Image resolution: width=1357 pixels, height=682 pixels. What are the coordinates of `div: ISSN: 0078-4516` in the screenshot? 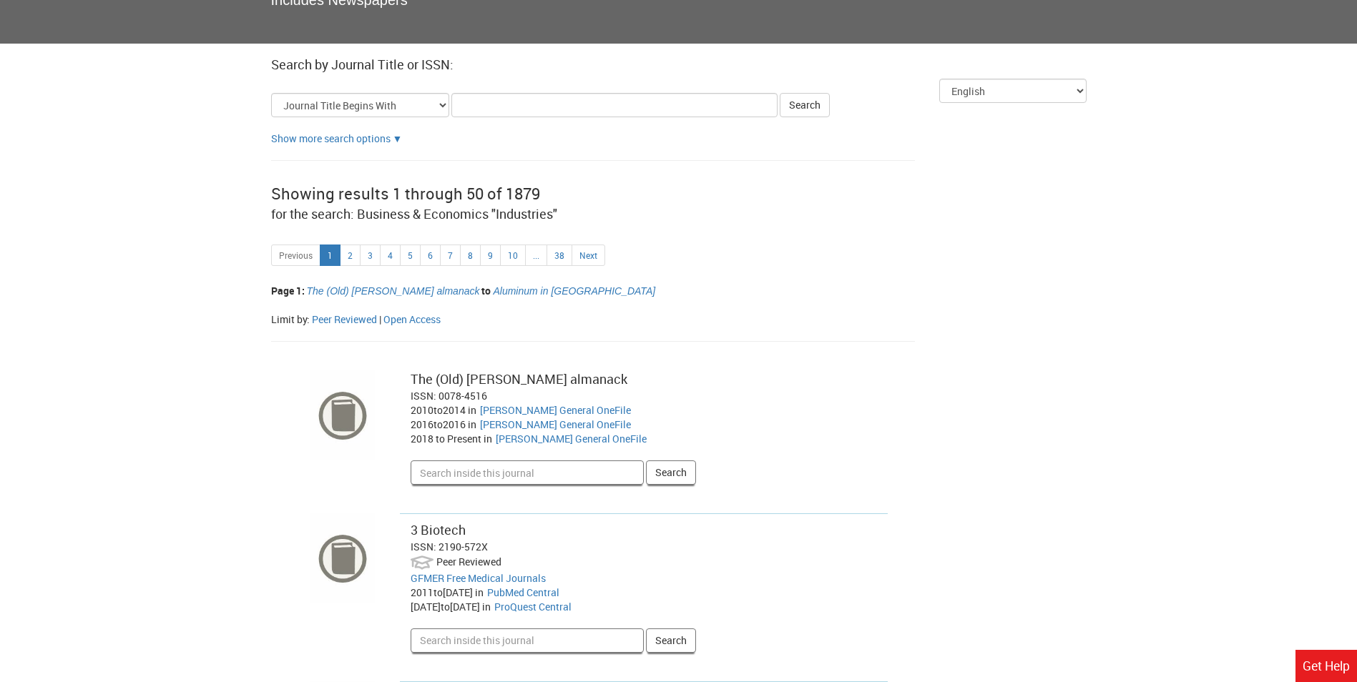 It's located at (644, 396).